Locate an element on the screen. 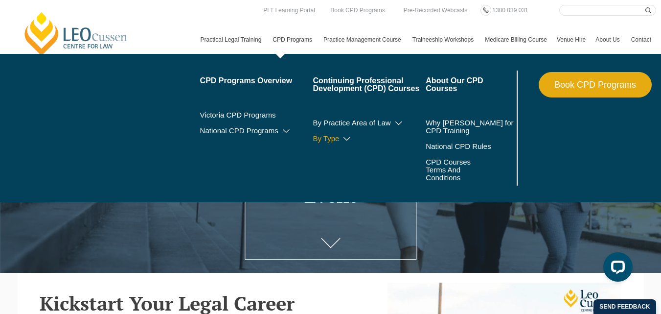  a: Victoria CPD Programs is located at coordinates (257, 115).